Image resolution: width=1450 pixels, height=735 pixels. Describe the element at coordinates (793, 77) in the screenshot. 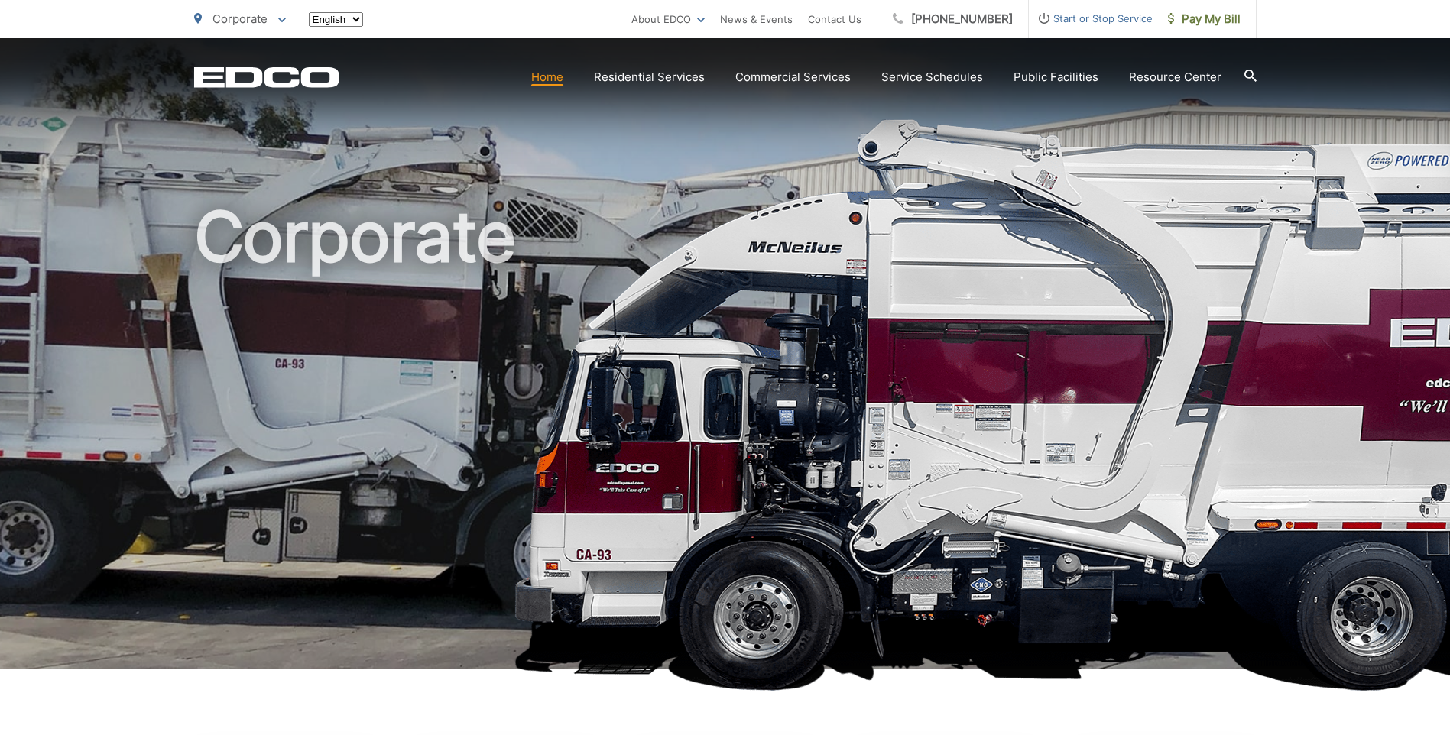

I see `a: Commercial Services` at that location.